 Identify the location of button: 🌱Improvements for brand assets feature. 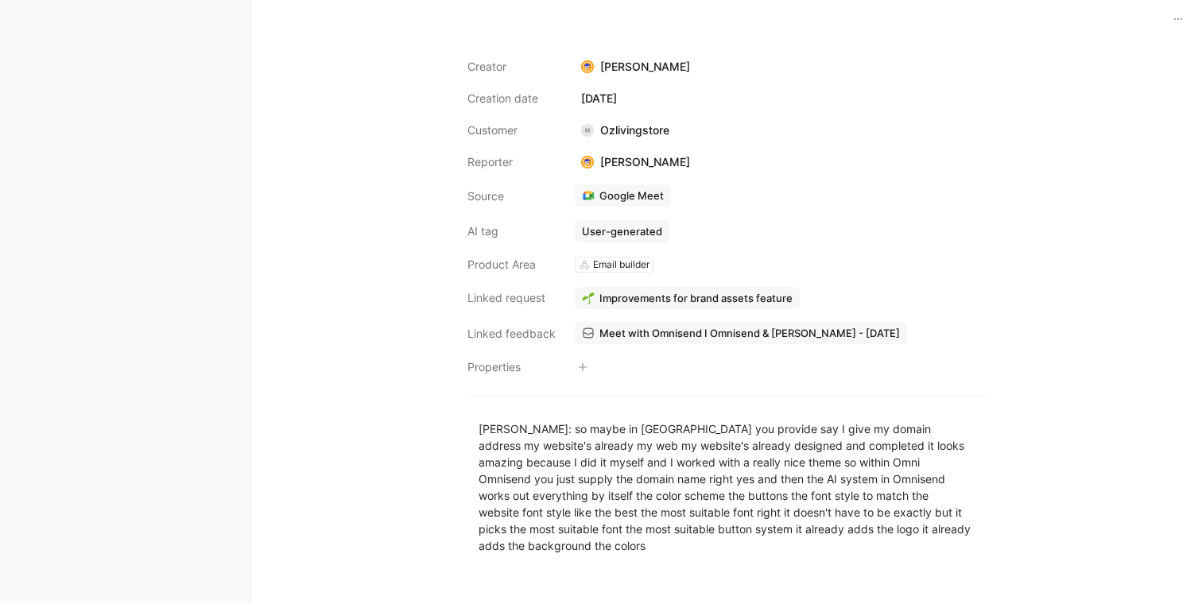
(687, 298).